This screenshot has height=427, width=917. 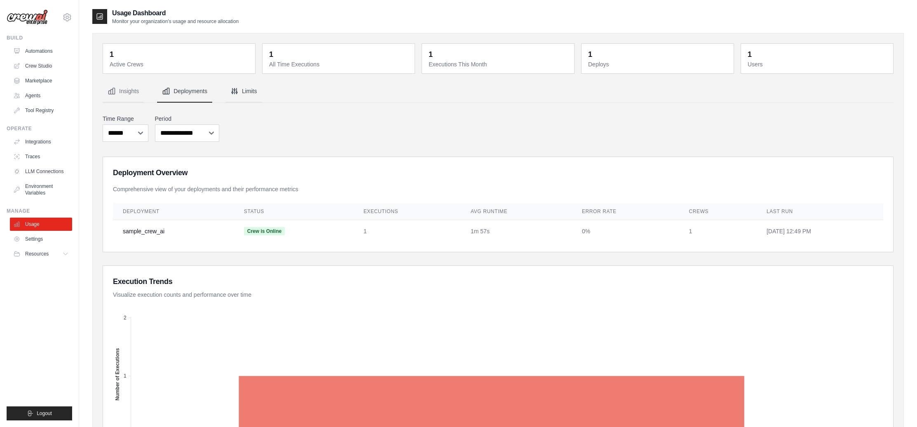 I want to click on label: Period, so click(x=187, y=119).